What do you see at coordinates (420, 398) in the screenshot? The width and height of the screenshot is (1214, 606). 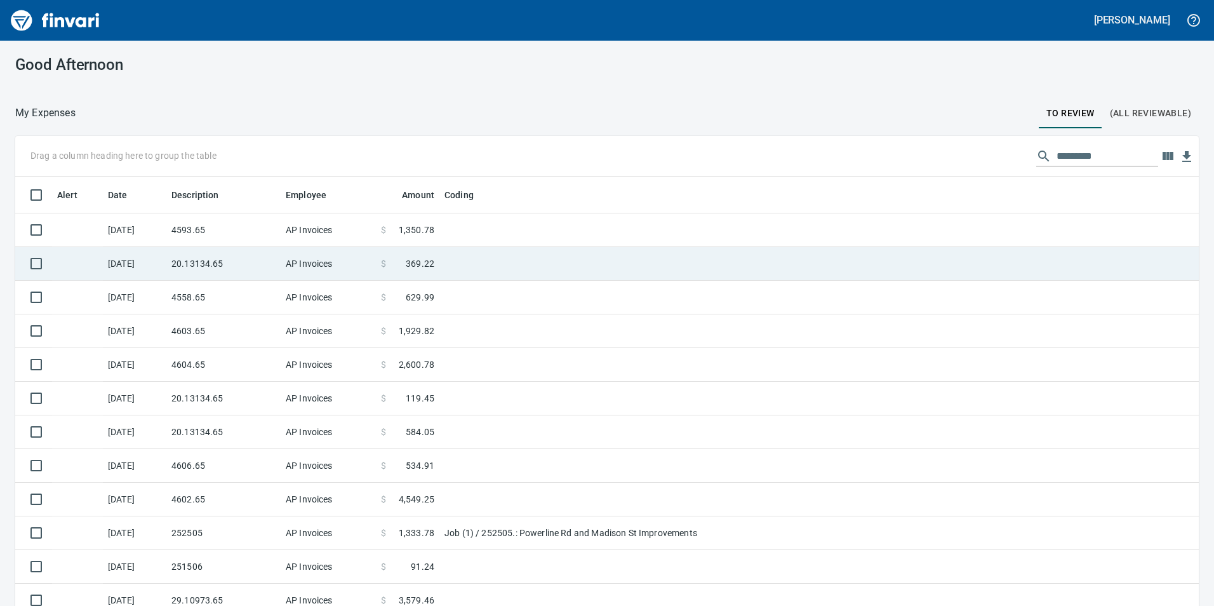 I see `span: 119.45` at bounding box center [420, 398].